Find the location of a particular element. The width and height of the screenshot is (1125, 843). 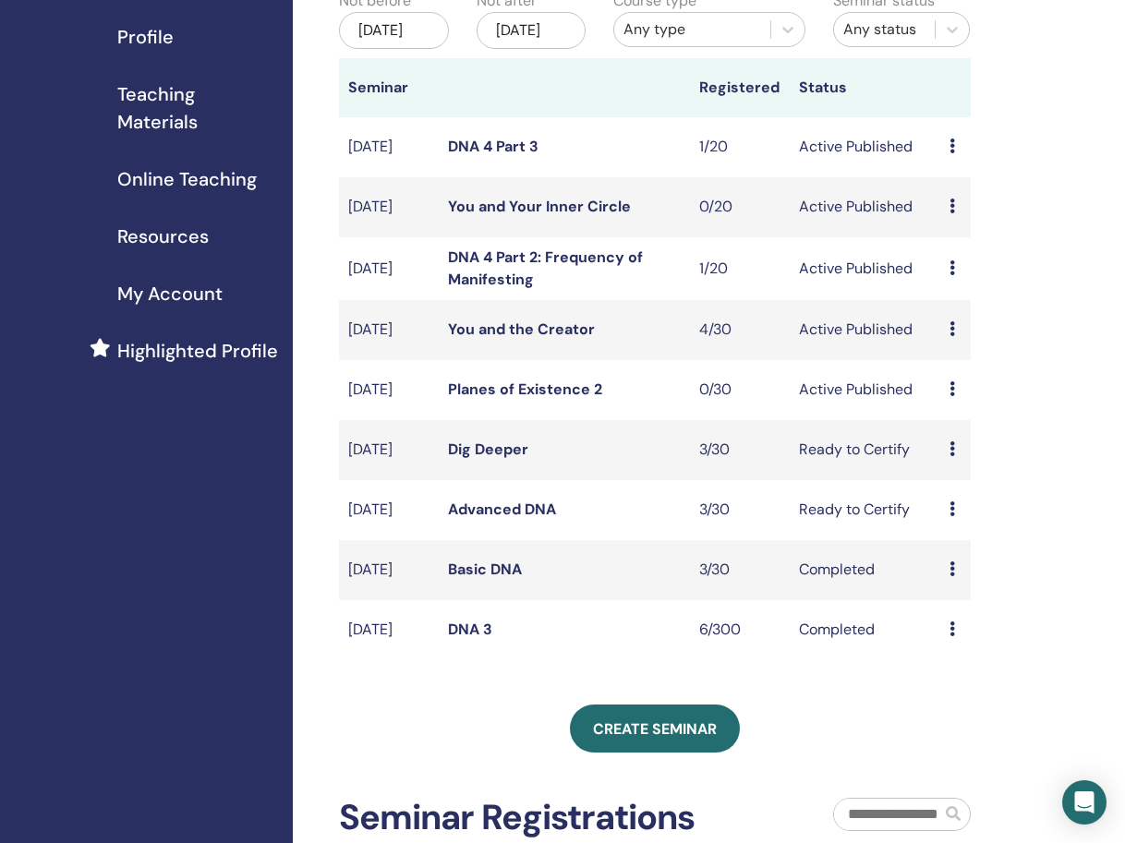

a: Dig Deeper is located at coordinates (488, 449).